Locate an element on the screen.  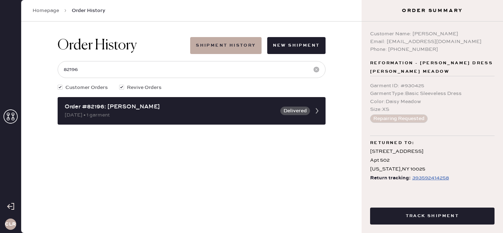
span: Return tracking: is located at coordinates (390, 178).